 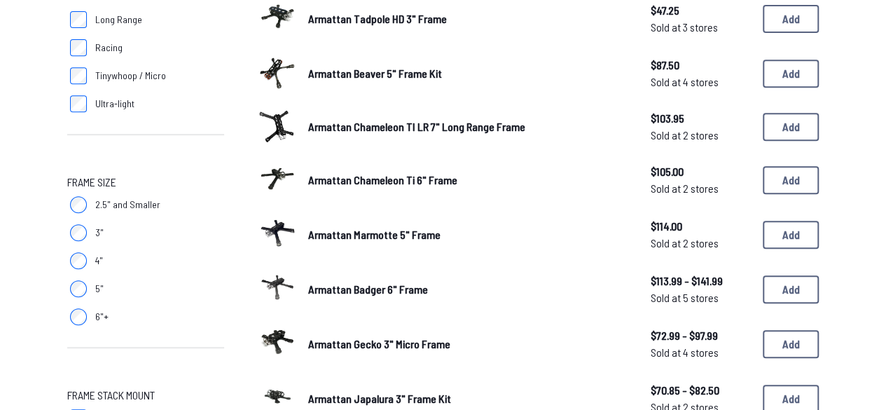 What do you see at coordinates (701, 226) in the screenshot?
I see `span: $114.00` at bounding box center [701, 226].